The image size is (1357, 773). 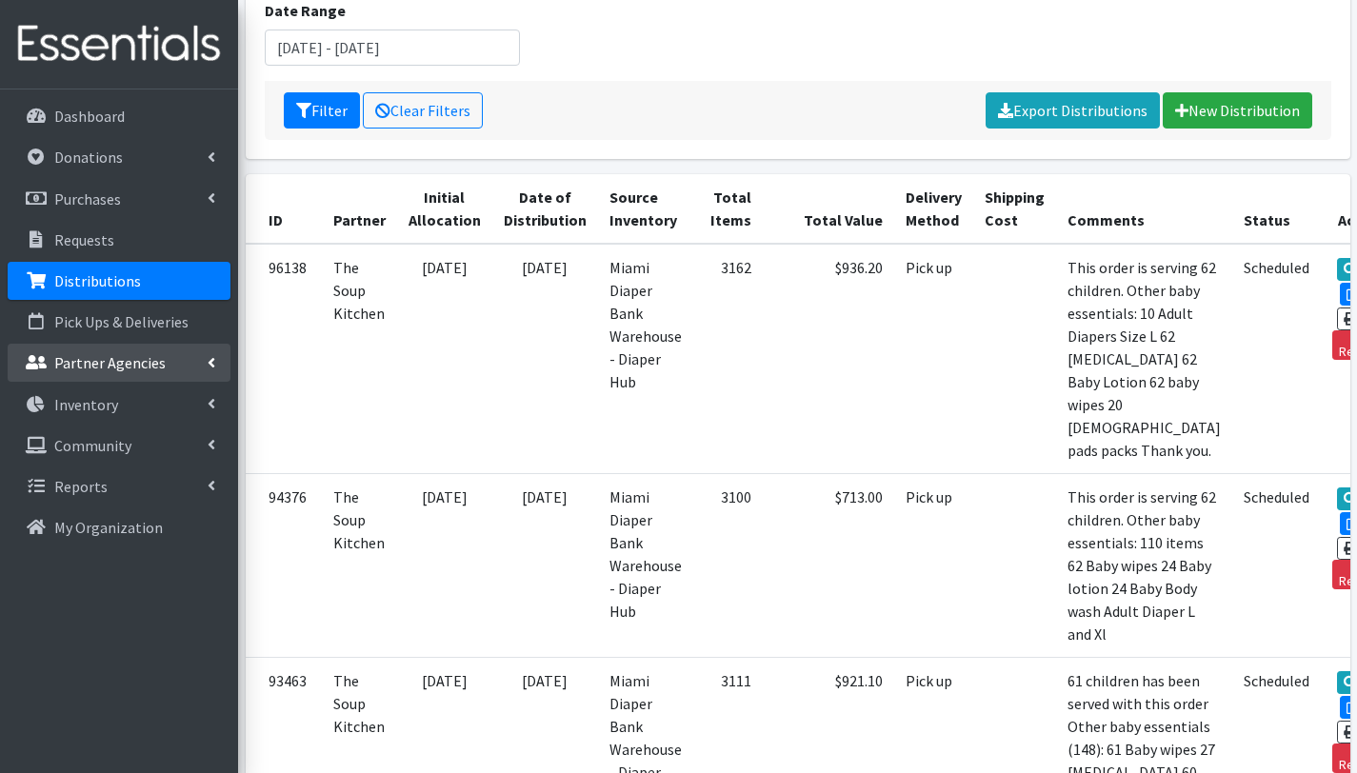 What do you see at coordinates (727, 359) in the screenshot?
I see `td: 3162` at bounding box center [727, 359].